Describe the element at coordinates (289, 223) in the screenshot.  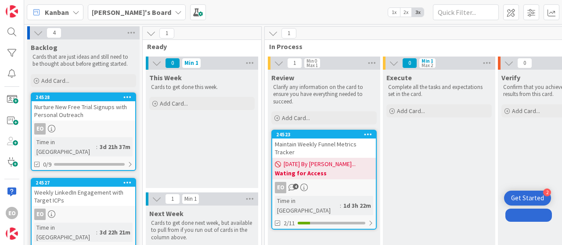
I see `span: 2/11` at that location.